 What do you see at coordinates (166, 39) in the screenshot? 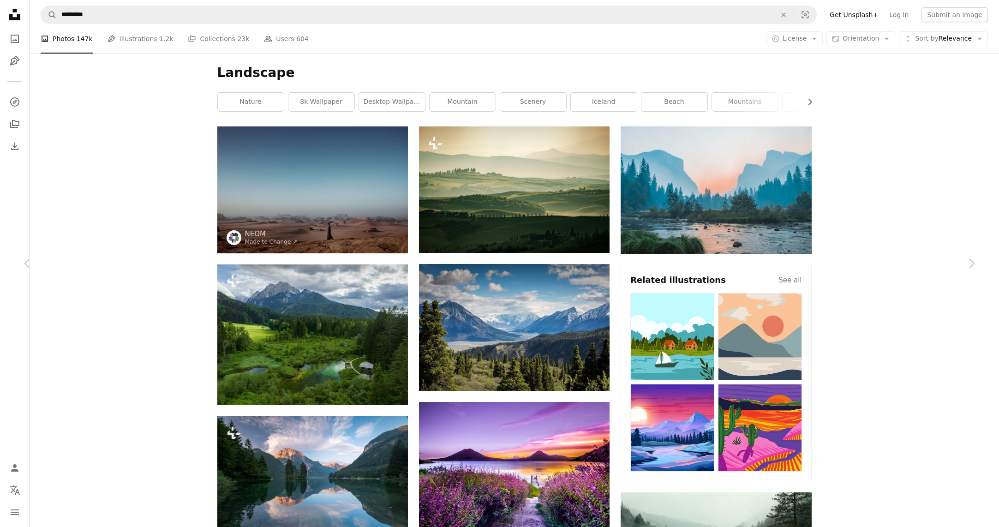
I see `span: 1.2k` at bounding box center [166, 39].